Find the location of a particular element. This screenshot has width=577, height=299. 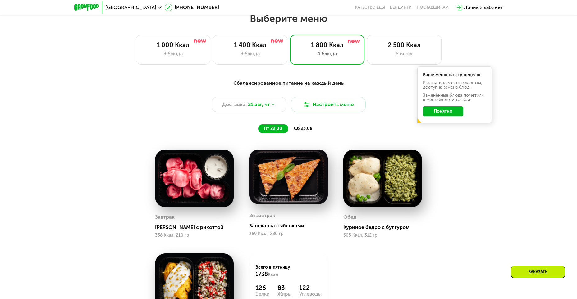

h2: Выберите меню is located at coordinates (288, 19).